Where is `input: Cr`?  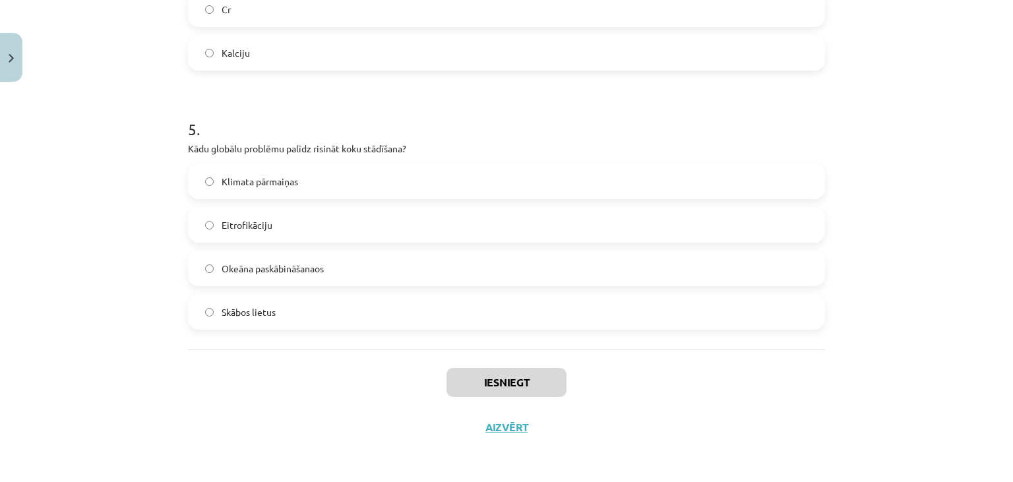 input: Cr is located at coordinates (209, 9).